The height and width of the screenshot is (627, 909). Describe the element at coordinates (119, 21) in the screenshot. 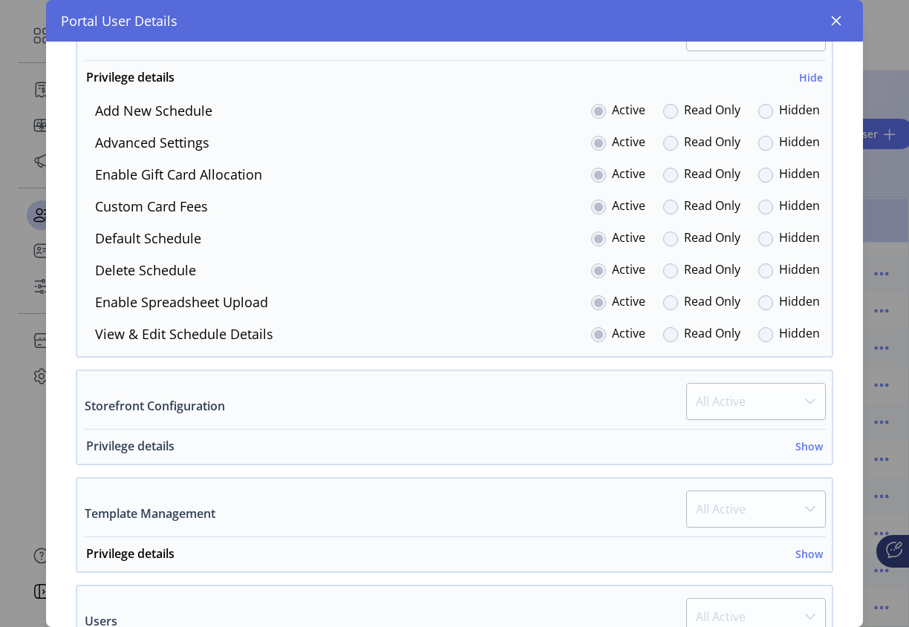

I see `span: Portal User Details` at that location.